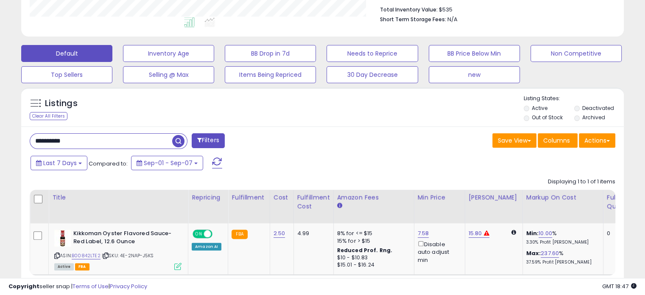  I want to click on span: All listings currently available for purchase on Amazon, so click(64, 266).